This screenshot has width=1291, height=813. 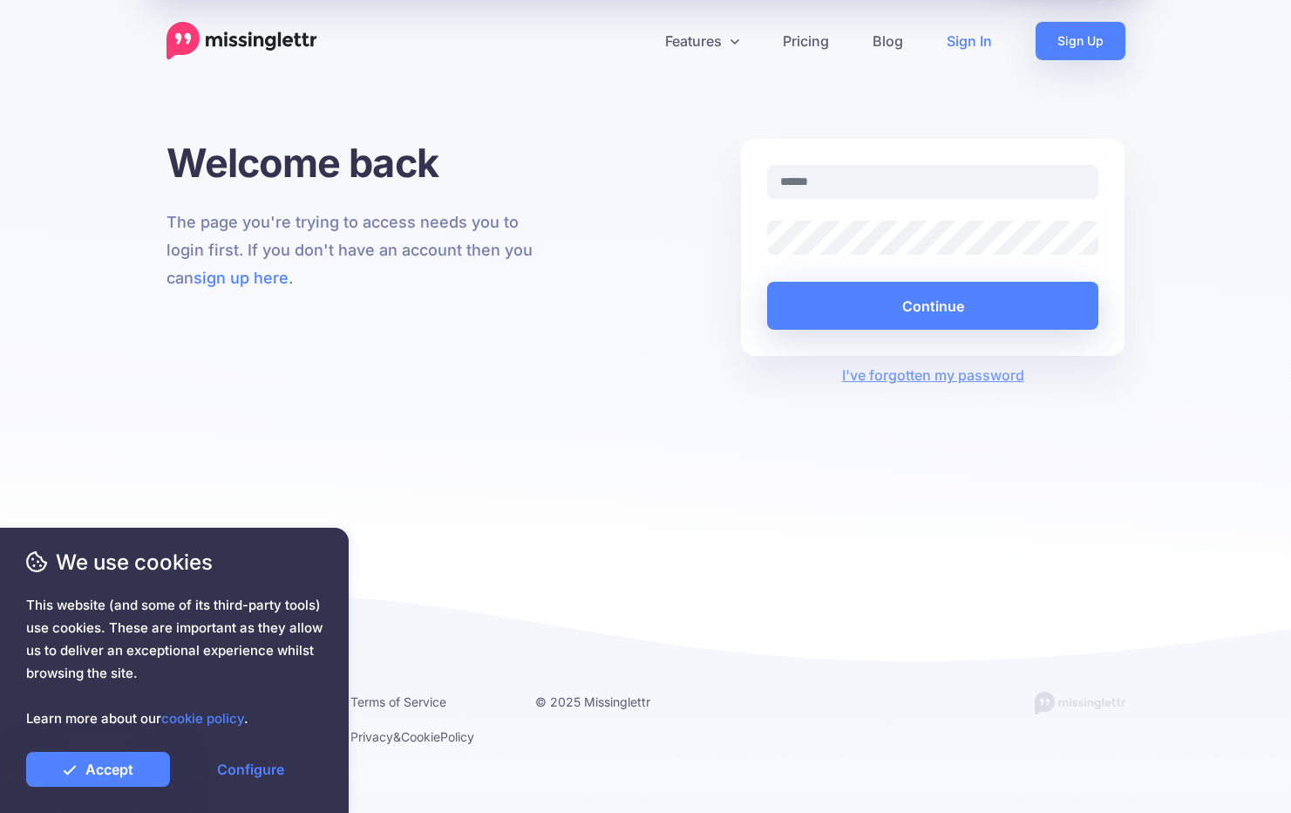 What do you see at coordinates (371, 736) in the screenshot?
I see `a: Privacy` at bounding box center [371, 736].